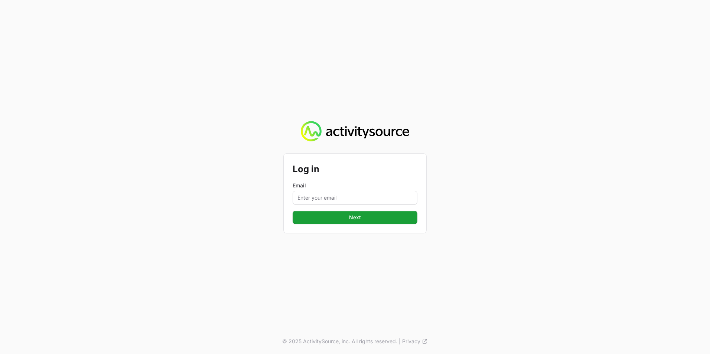  I want to click on p: © 2025 ActivitySource, inc. All rights reserved., so click(340, 341).